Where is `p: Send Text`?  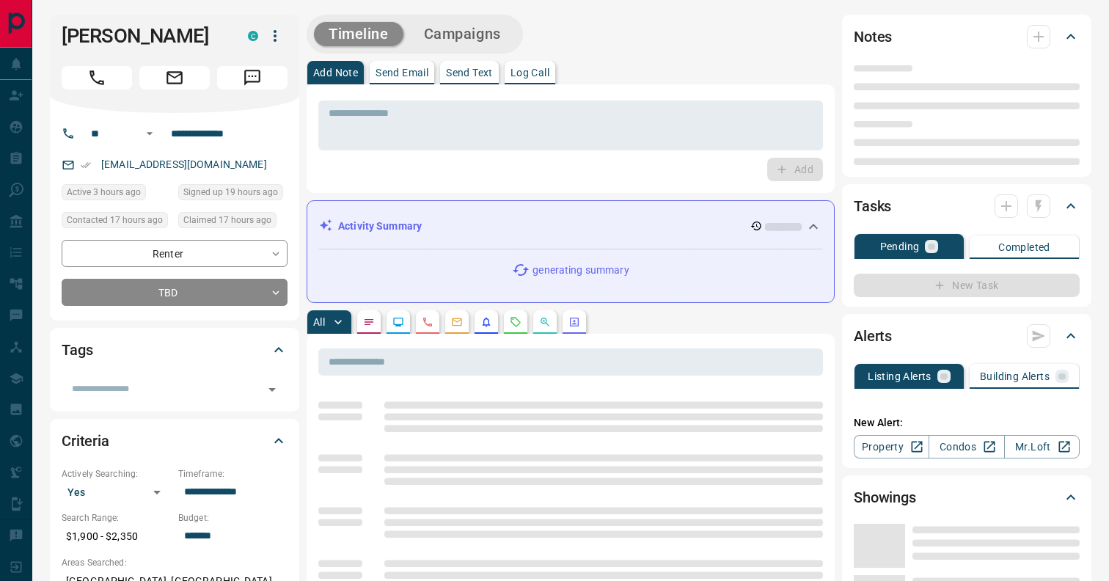 p: Send Text is located at coordinates (469, 73).